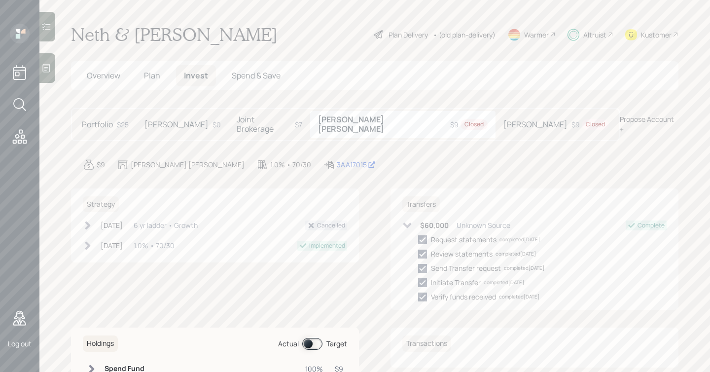 The image size is (710, 372). Describe the element at coordinates (434, 225) in the screenshot. I see `h6: $60,000` at that location.